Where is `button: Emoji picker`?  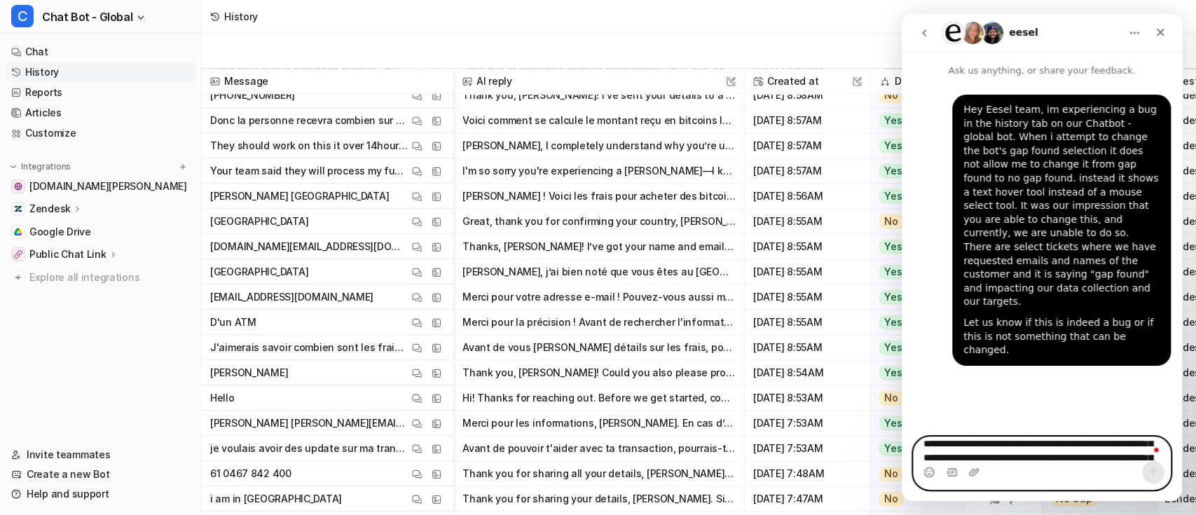
button: Emoji picker is located at coordinates (27, 458).